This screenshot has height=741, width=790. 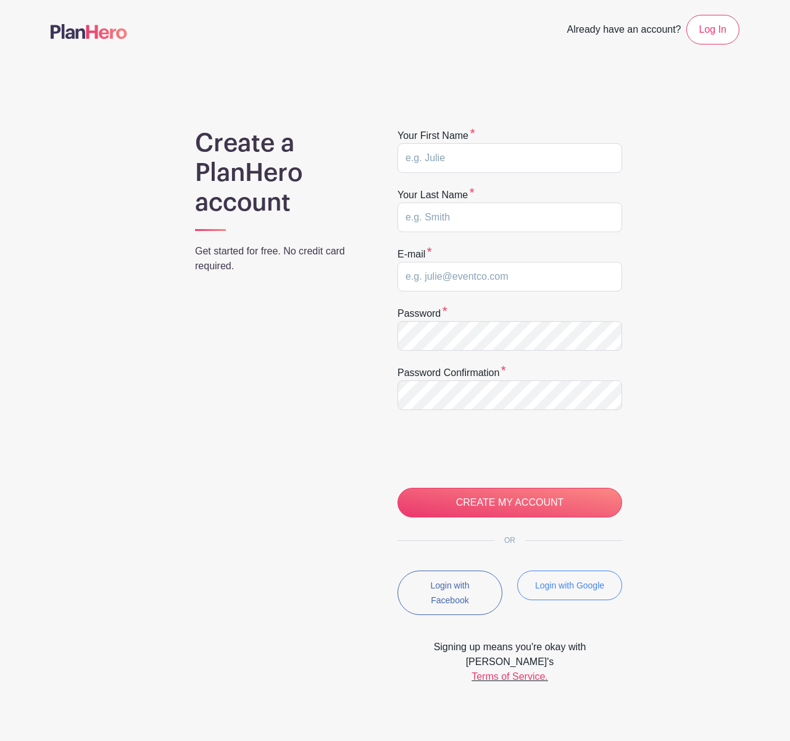 I want to click on label: Your last name, so click(x=436, y=195).